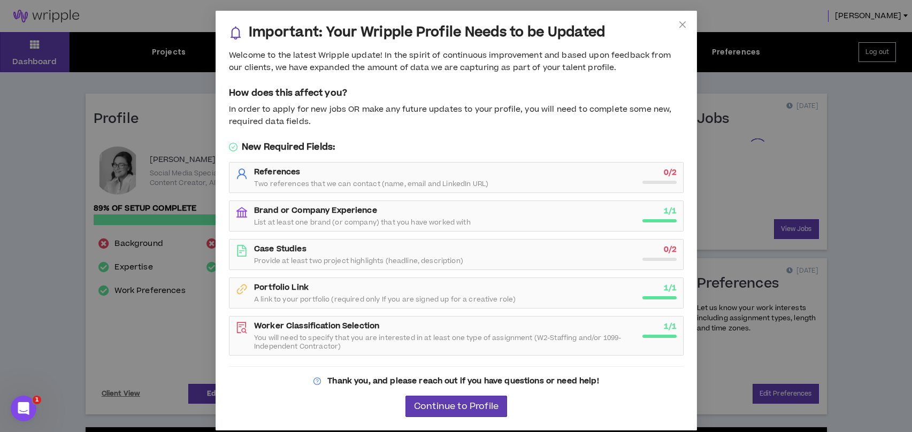  I want to click on a: Continue to Profile, so click(456, 406).